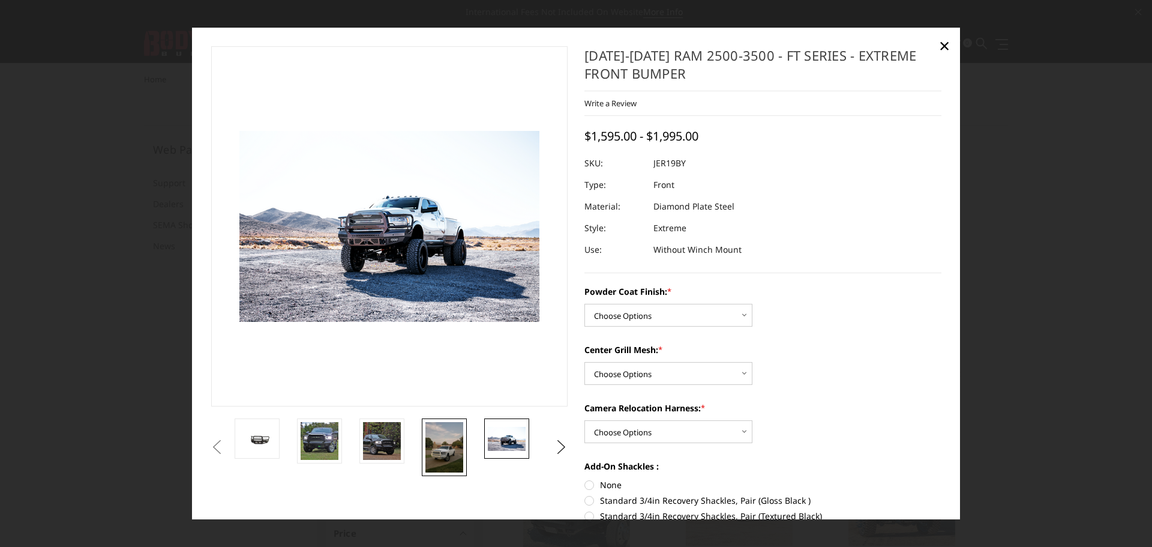  Describe the element at coordinates (614, 250) in the screenshot. I see `dt: Use:` at that location.